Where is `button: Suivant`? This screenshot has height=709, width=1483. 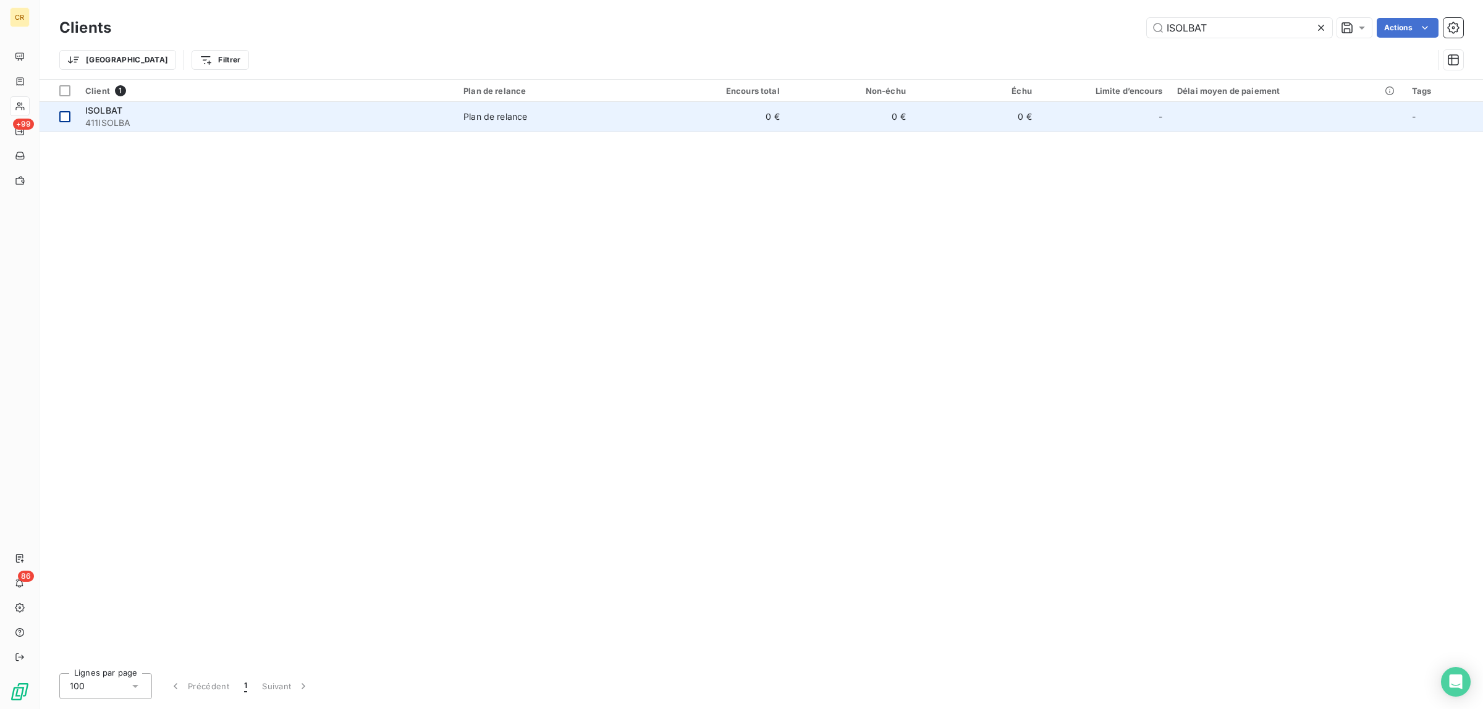 button: Suivant is located at coordinates (286, 687).